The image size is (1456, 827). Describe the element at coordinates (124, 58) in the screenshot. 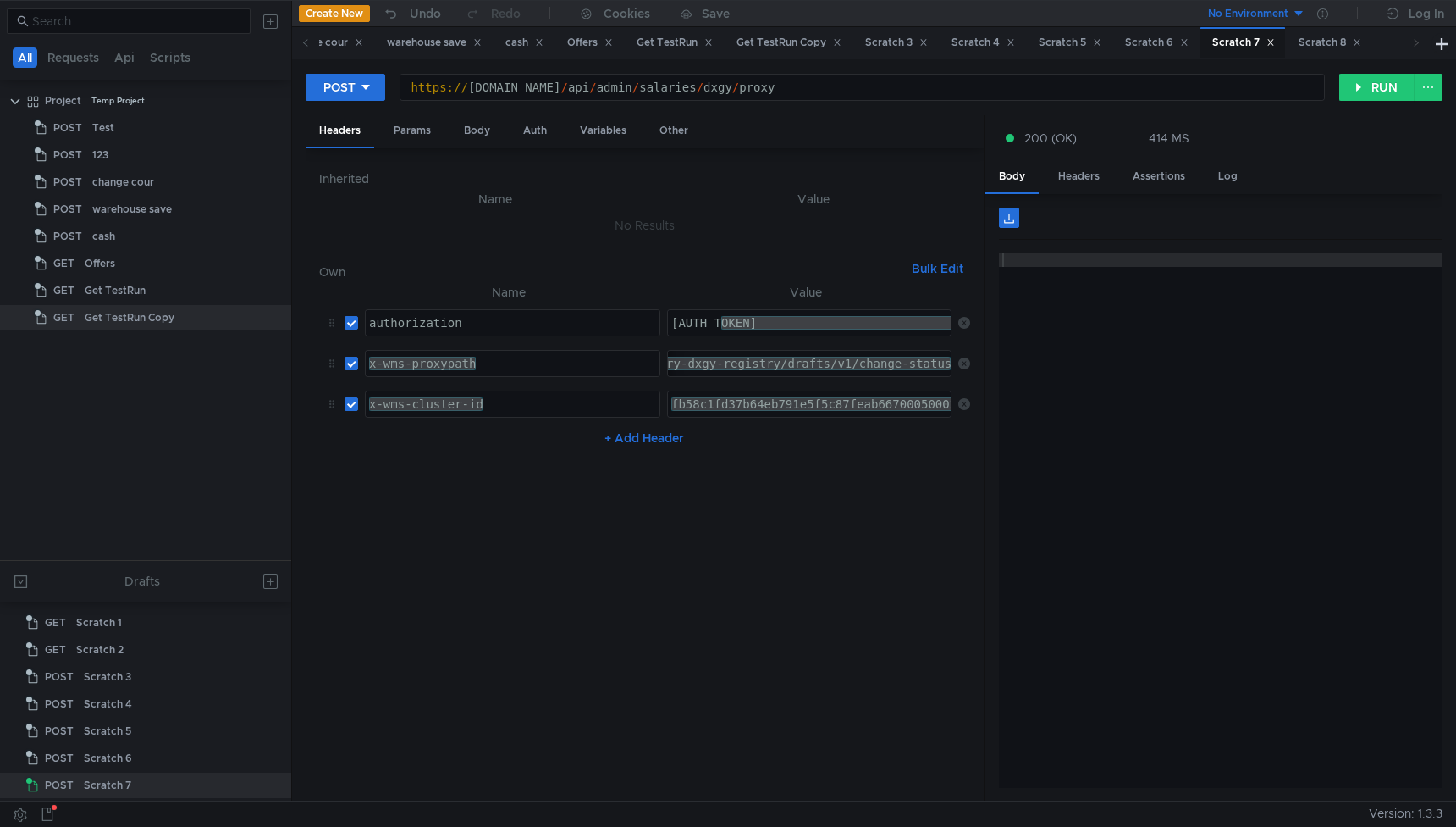

I see `button: Api` at that location.